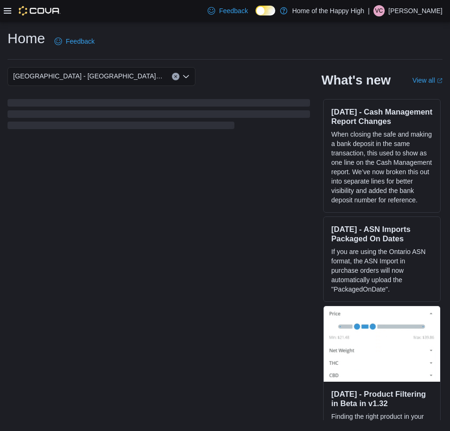  I want to click on h1: Home, so click(26, 39).